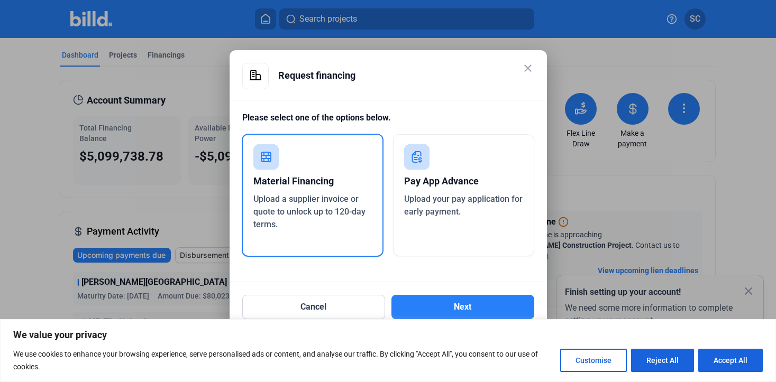 The image size is (776, 382). I want to click on div: Please select one of the options below., so click(388, 123).